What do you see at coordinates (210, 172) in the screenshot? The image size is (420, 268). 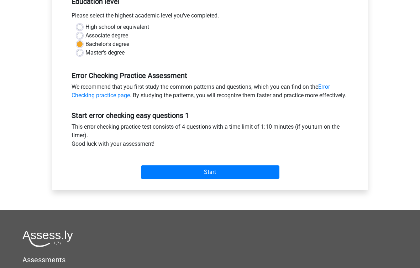 I see `input: Start` at bounding box center [210, 172].